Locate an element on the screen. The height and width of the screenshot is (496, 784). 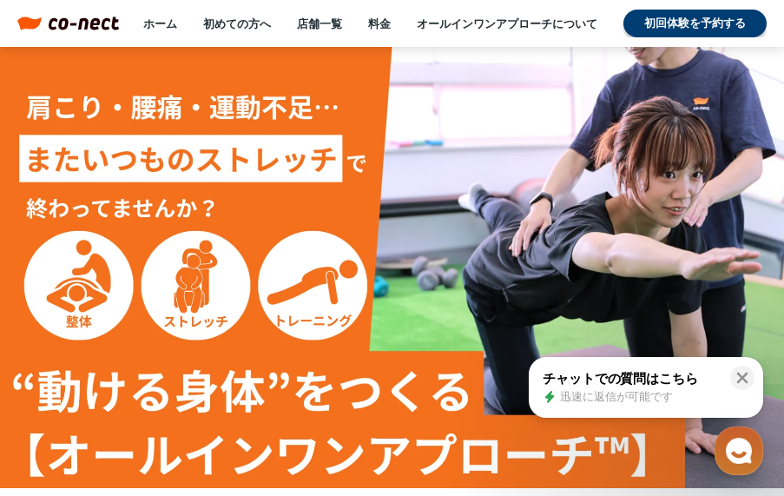
a: 初めての方へ is located at coordinates (237, 23).